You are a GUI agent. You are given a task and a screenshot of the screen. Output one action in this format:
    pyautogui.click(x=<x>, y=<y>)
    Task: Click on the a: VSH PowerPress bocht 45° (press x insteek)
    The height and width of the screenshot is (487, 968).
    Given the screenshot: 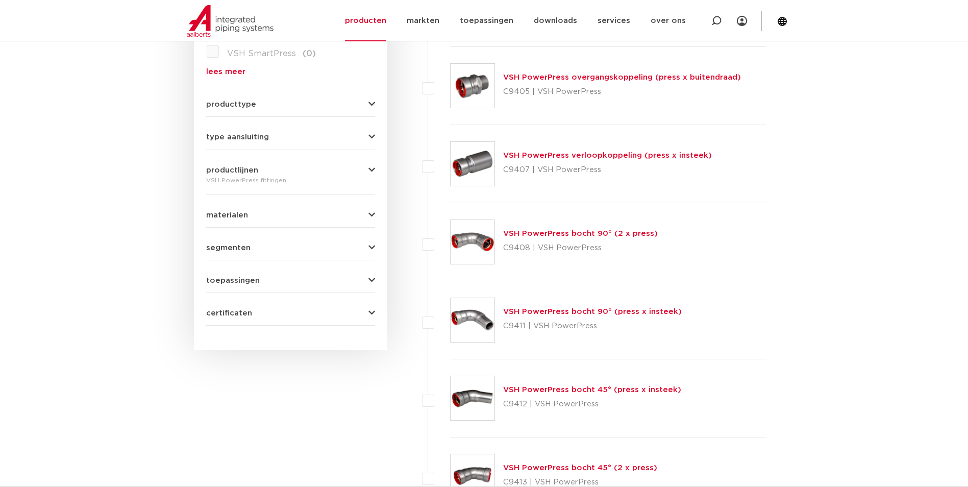 What is the action you would take?
    pyautogui.click(x=592, y=389)
    